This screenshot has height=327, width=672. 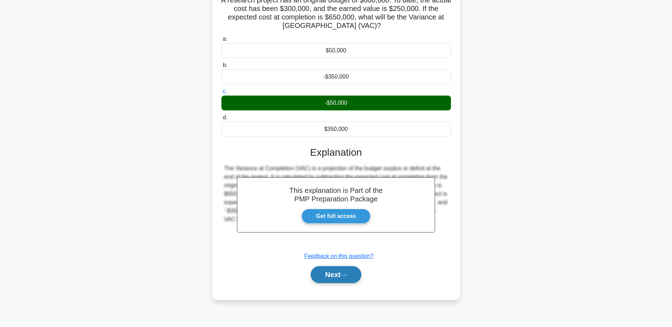 I want to click on u: Feedback on this question?, so click(x=339, y=256).